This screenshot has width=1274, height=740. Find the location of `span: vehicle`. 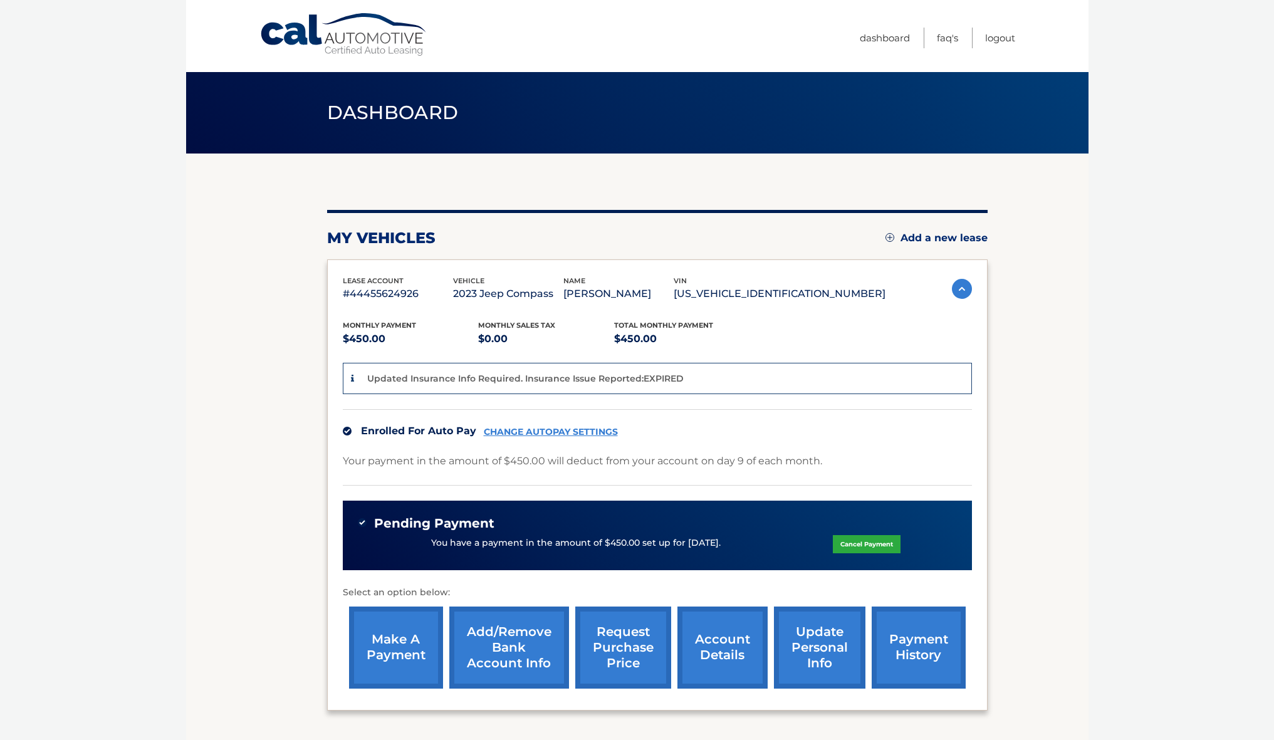

span: vehicle is located at coordinates (469, 281).